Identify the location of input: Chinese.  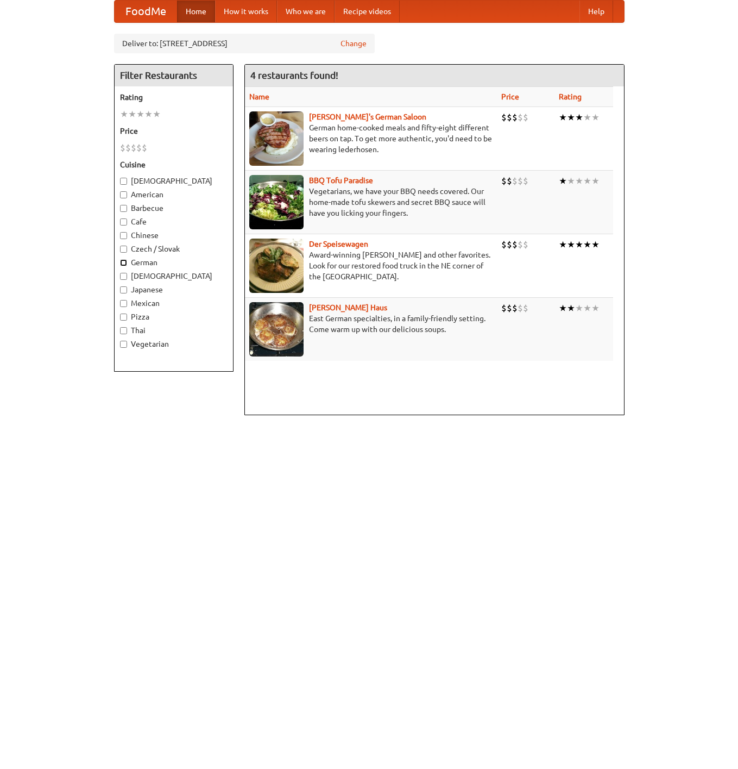
(123, 235).